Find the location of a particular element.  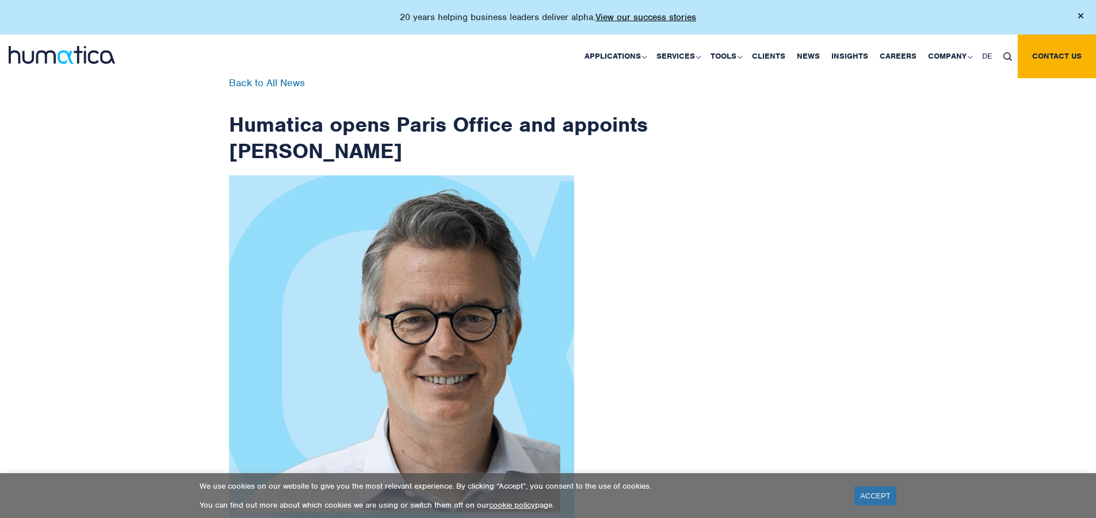

a: Company is located at coordinates (949, 56).